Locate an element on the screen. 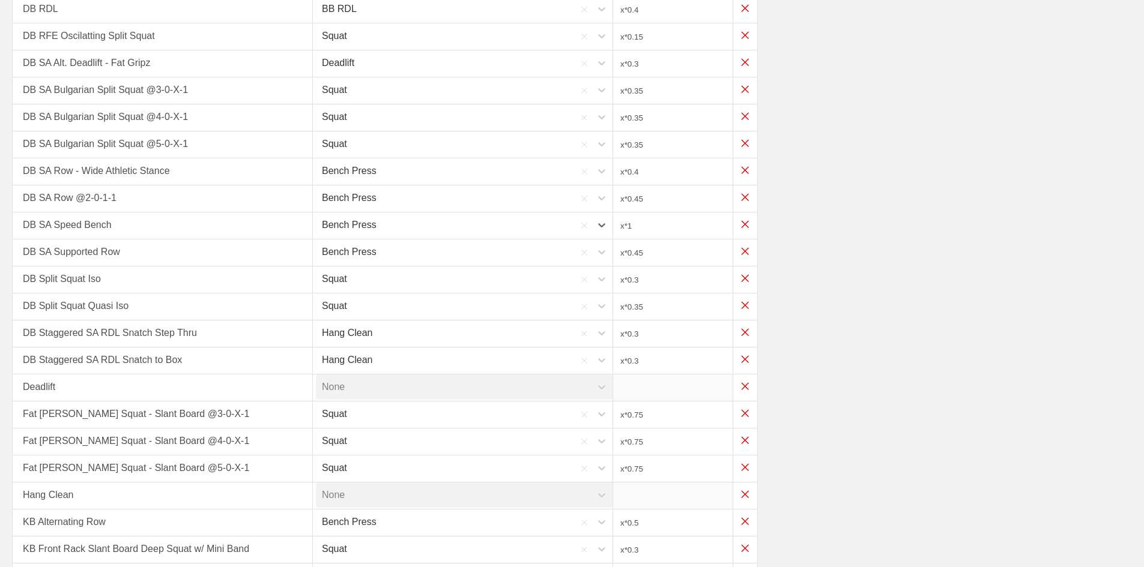  div: KB Front Rack Slant Board Deep Squat w/ Mini Band is located at coordinates (162, 550).